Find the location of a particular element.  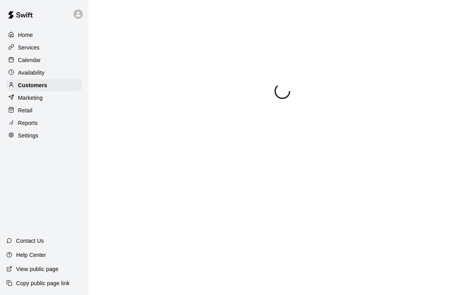

a: Marketing is located at coordinates (44, 98).